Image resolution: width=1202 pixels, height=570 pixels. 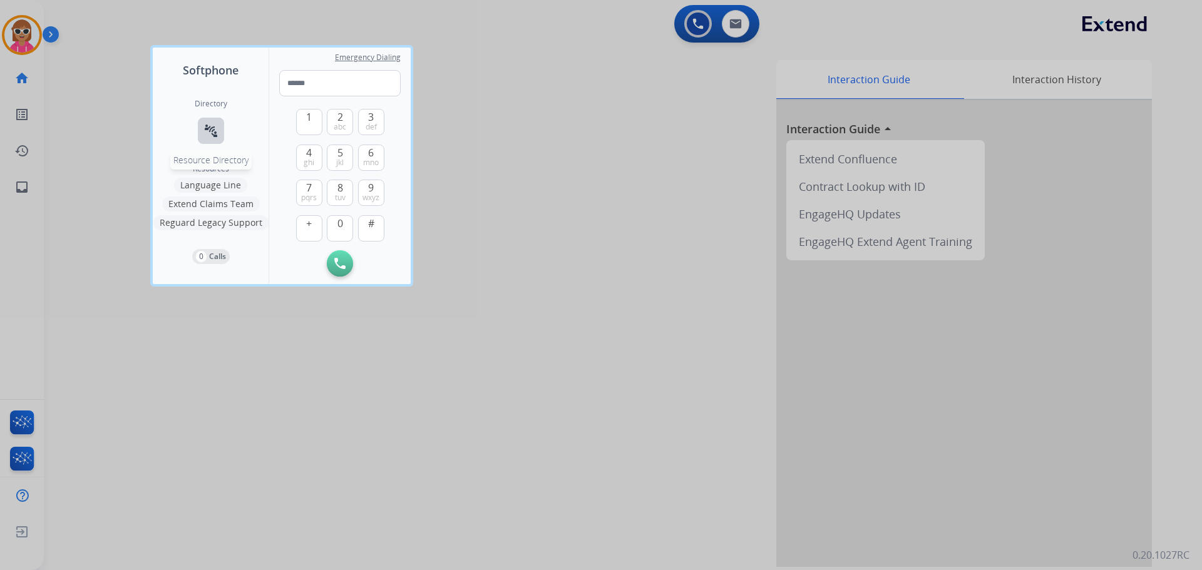 I want to click on mat-icon: connect_without_contact, so click(x=211, y=131).